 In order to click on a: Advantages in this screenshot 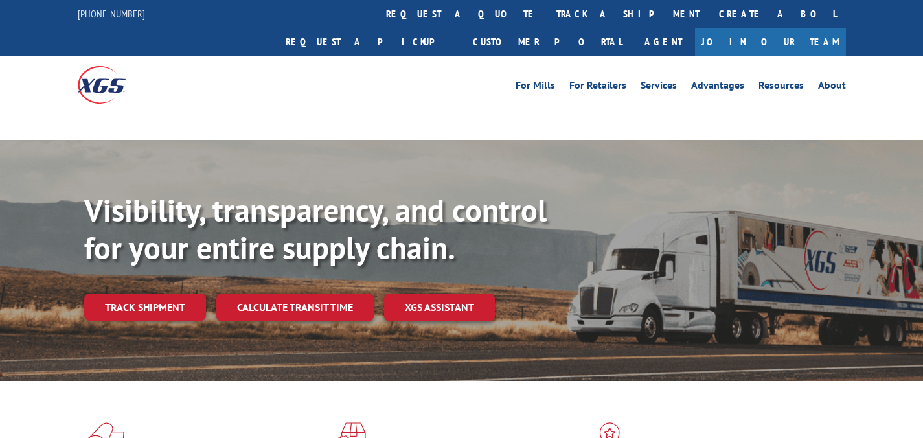, I will do `click(717, 87)`.